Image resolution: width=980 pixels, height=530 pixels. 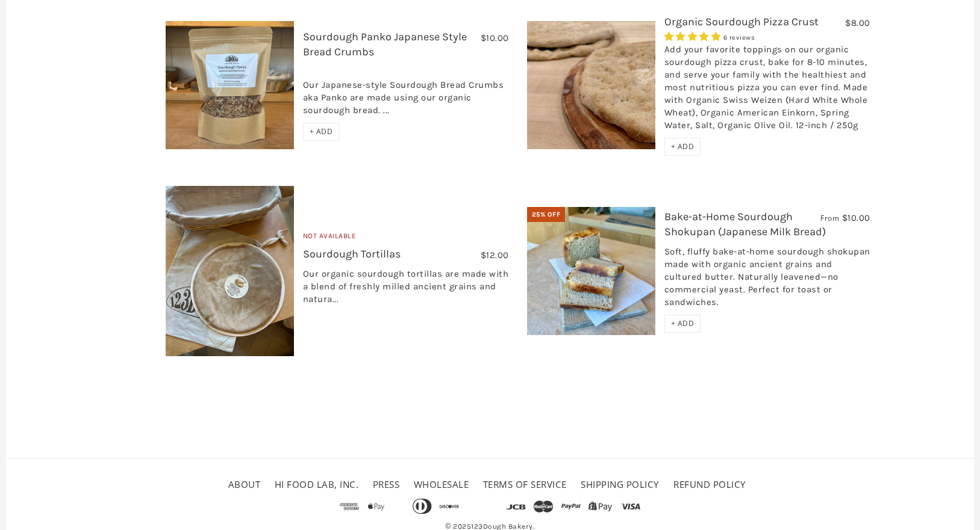 What do you see at coordinates (709, 485) in the screenshot?
I see `a: Refund policy` at bounding box center [709, 485].